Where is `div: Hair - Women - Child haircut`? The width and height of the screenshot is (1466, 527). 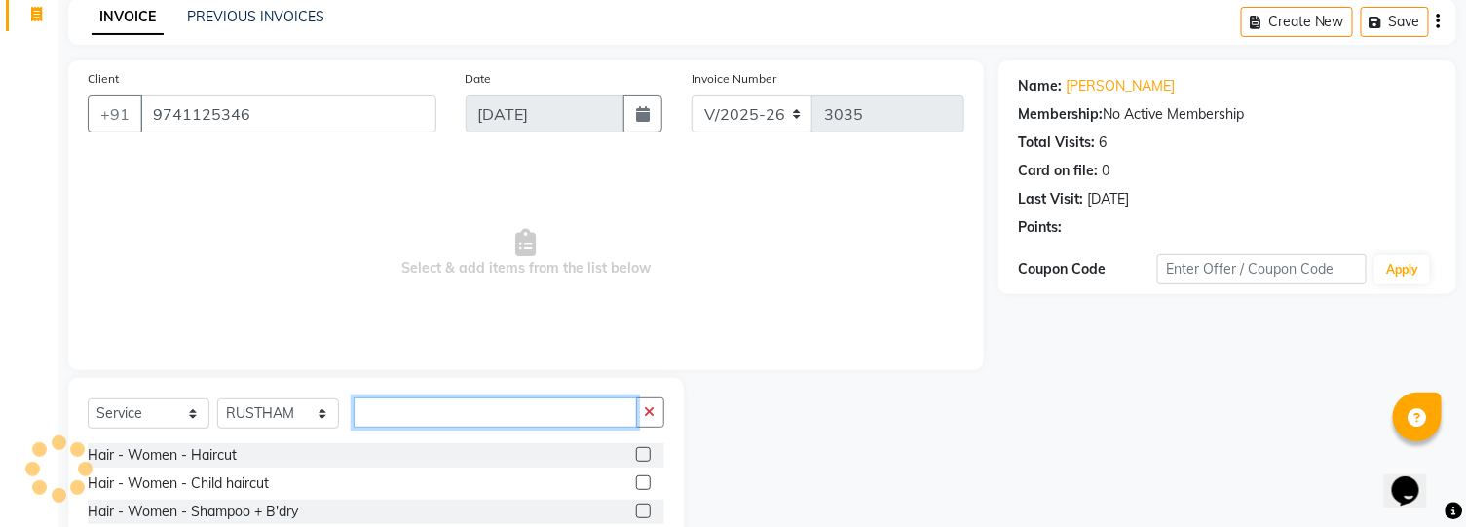 div: Hair - Women - Child haircut is located at coordinates (178, 483).